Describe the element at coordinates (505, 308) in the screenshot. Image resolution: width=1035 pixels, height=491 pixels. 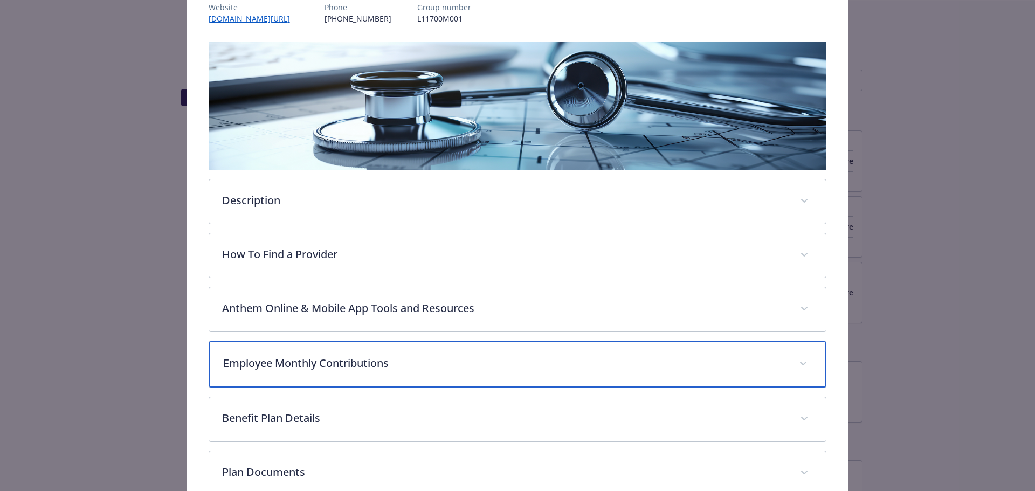
I see `p: Anthem Online & Mobile App Tools and Resources` at that location.